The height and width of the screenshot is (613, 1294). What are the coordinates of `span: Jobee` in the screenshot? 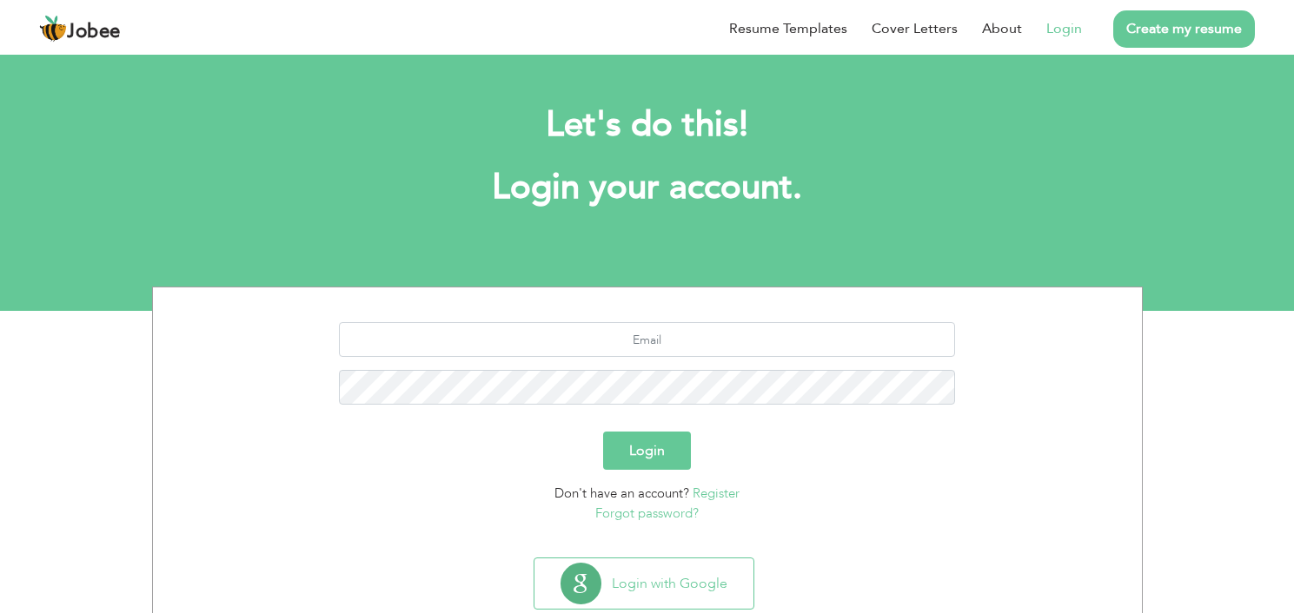 It's located at (94, 32).